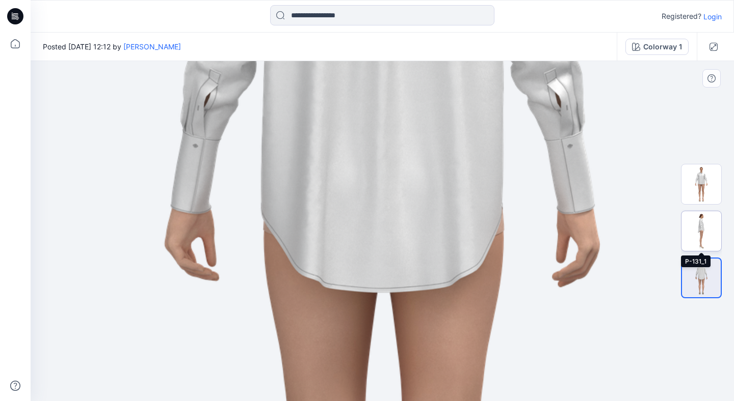 The image size is (734, 401). What do you see at coordinates (662, 47) in the screenshot?
I see `div: Colorway 1` at bounding box center [662, 47].